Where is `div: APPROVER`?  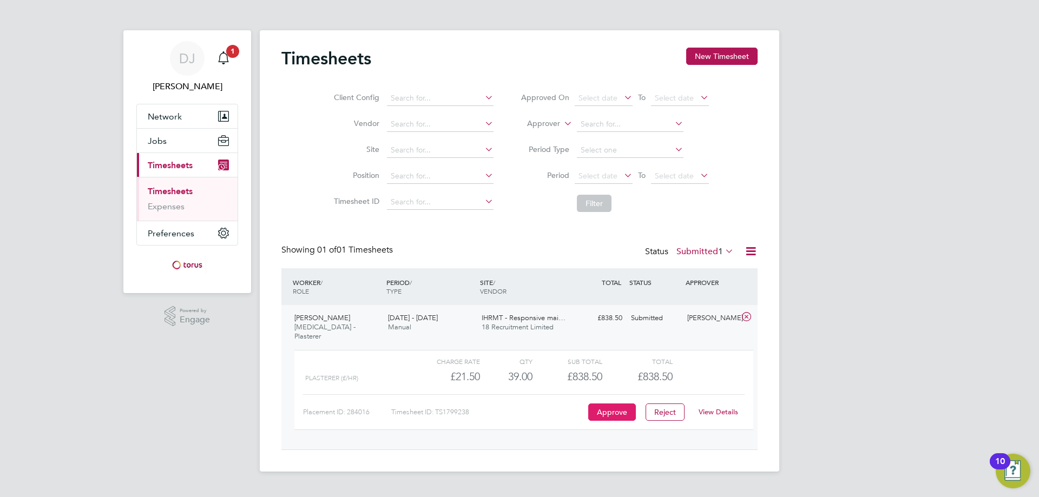 div: APPROVER is located at coordinates (711, 282).